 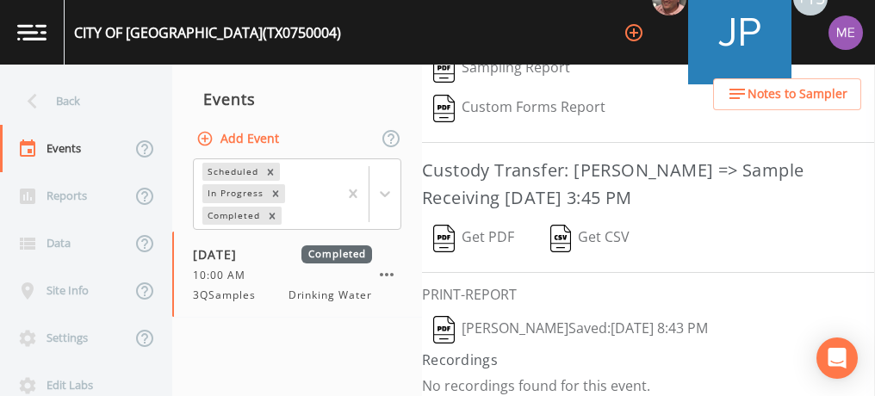 What do you see at coordinates (648, 360) in the screenshot?
I see `h4: Recordings` at bounding box center [648, 360].